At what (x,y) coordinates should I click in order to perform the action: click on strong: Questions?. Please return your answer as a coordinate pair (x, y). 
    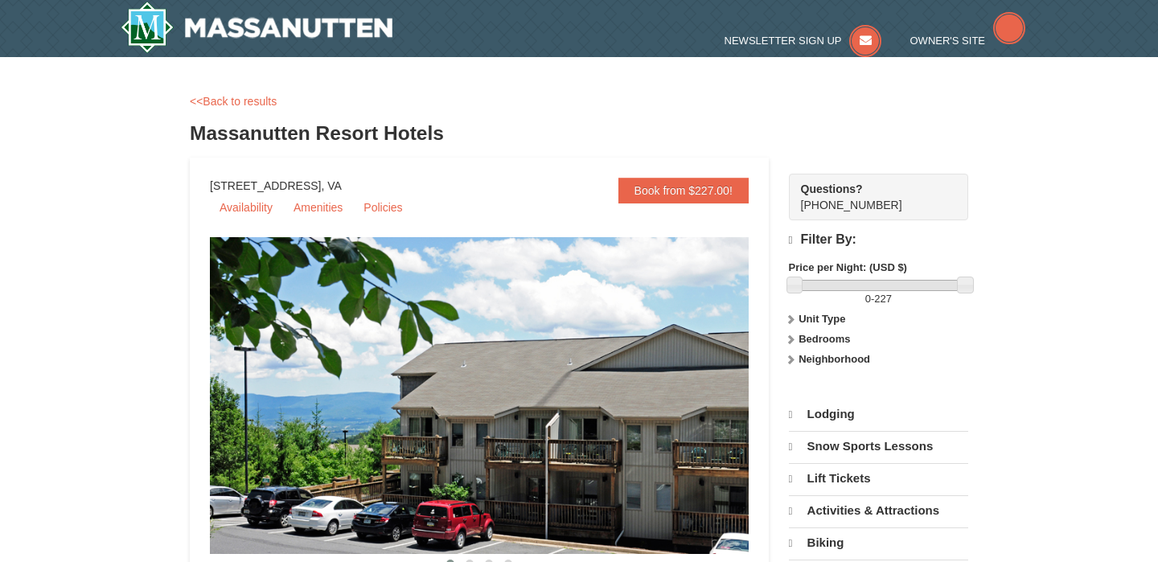
    Looking at the image, I should click on (831, 189).